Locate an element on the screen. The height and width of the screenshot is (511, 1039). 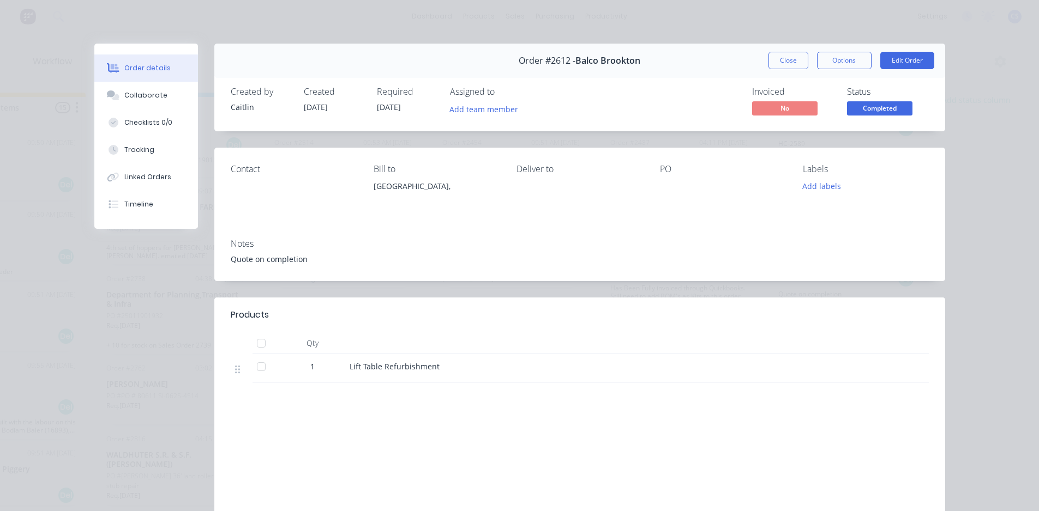
button: Add labels is located at coordinates (822, 186).